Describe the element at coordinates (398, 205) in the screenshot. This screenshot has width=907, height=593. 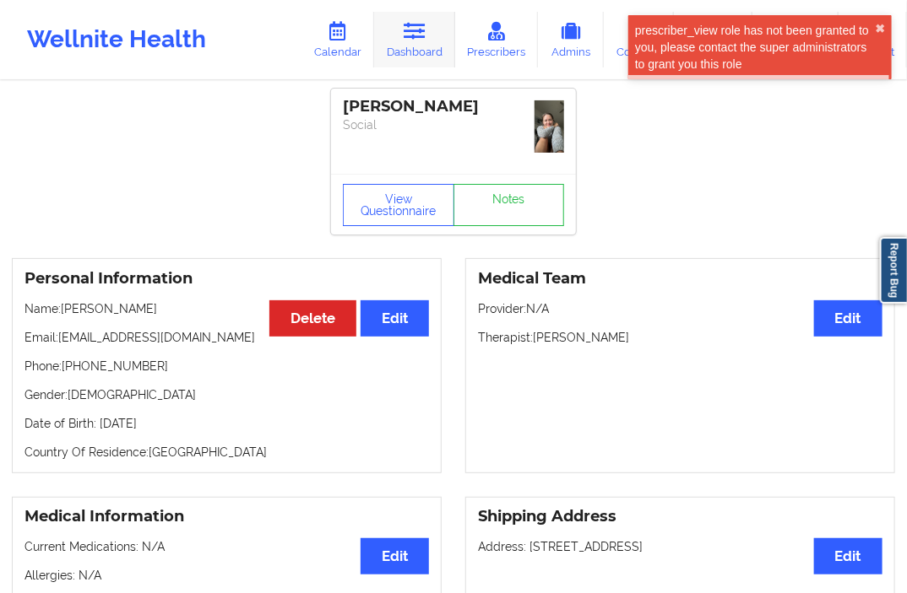
I see `button: View Questionnaire` at that location.